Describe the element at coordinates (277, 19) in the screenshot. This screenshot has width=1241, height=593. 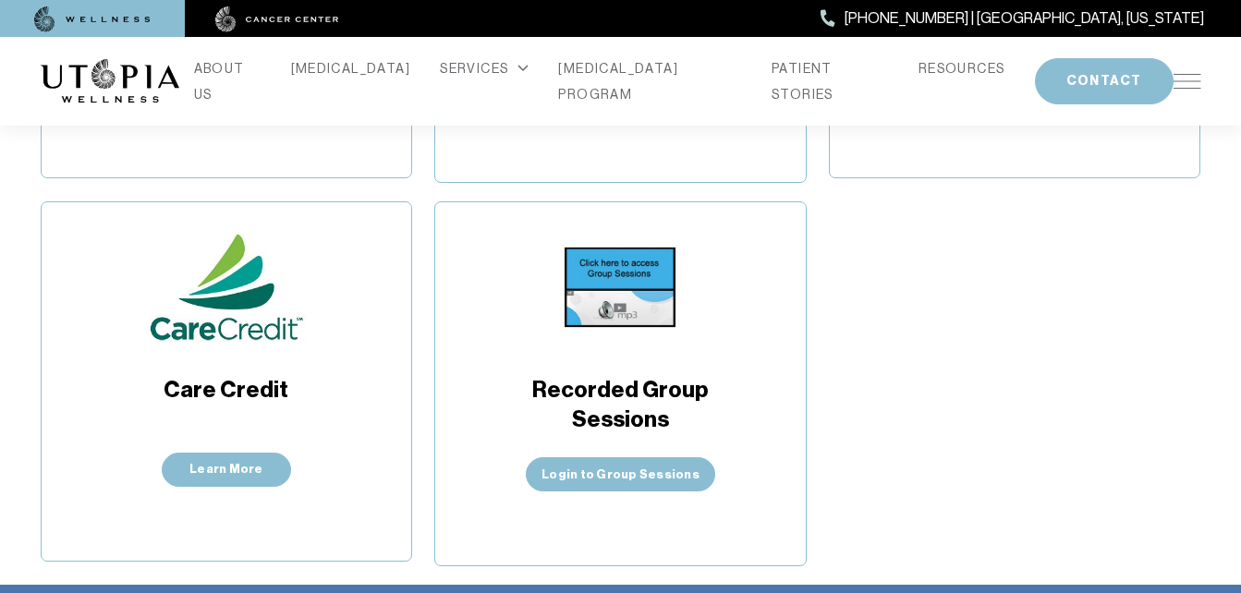
I see `img: cancer center` at that location.